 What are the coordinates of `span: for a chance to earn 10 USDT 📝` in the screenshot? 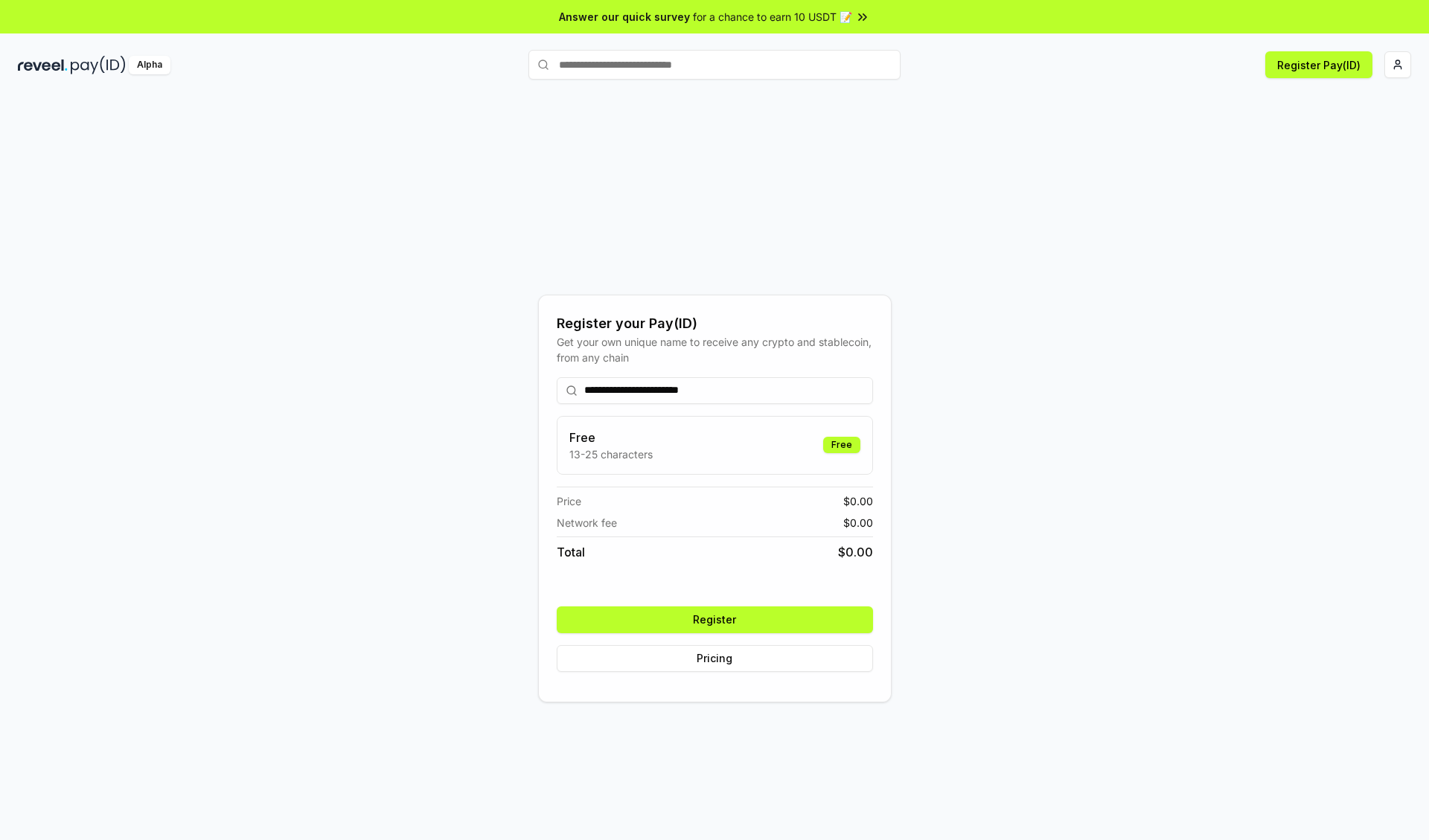 It's located at (773, 16).